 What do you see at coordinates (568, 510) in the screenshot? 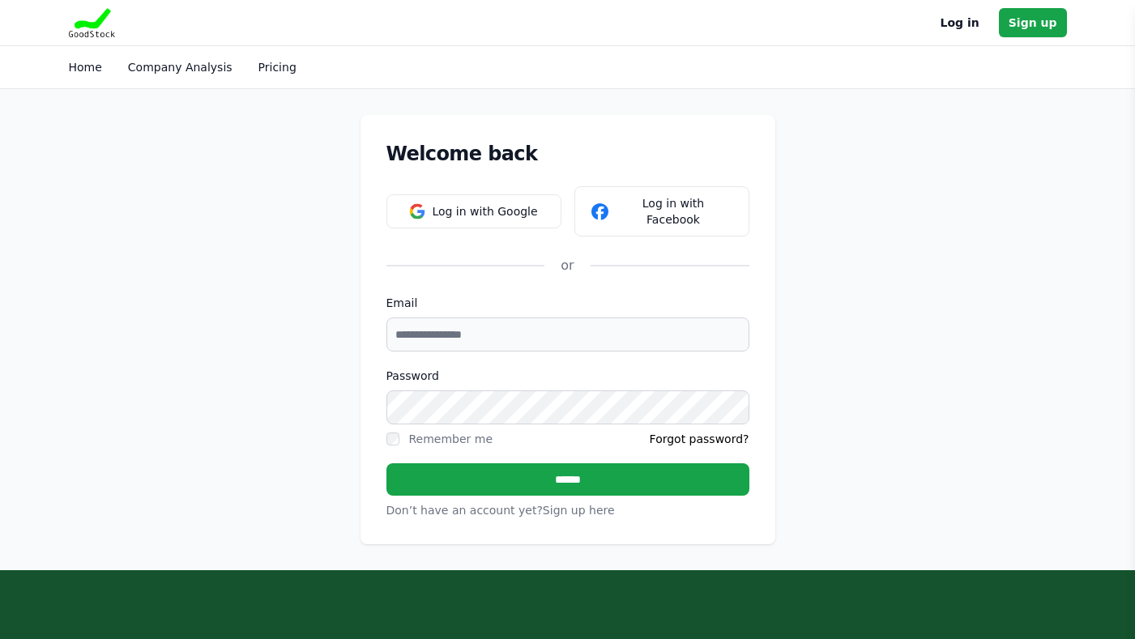
I see `p: Don’t have an account yet?` at bounding box center [568, 510].